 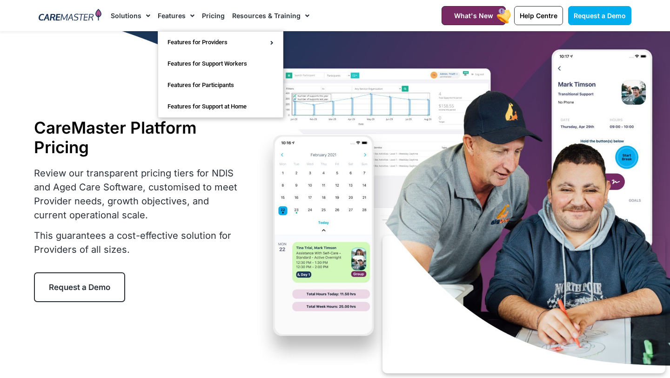 I want to click on a: Features for Participants, so click(x=221, y=85).